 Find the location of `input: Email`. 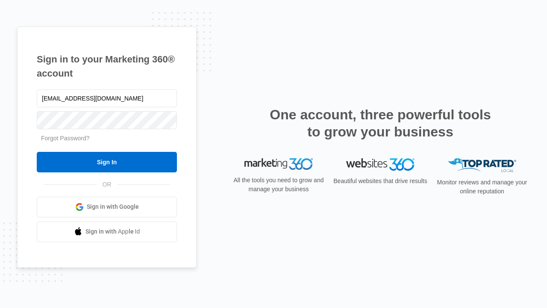

input: Email is located at coordinates (107, 98).